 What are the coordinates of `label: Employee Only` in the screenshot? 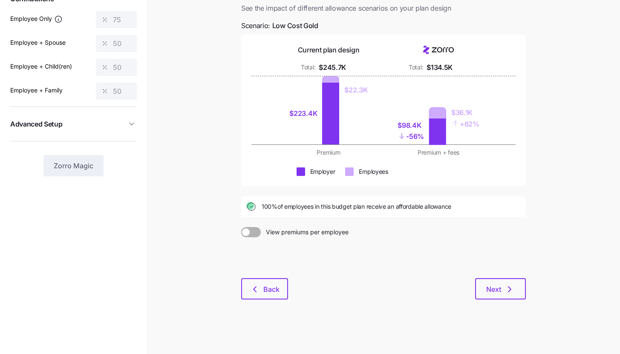 It's located at (36, 19).